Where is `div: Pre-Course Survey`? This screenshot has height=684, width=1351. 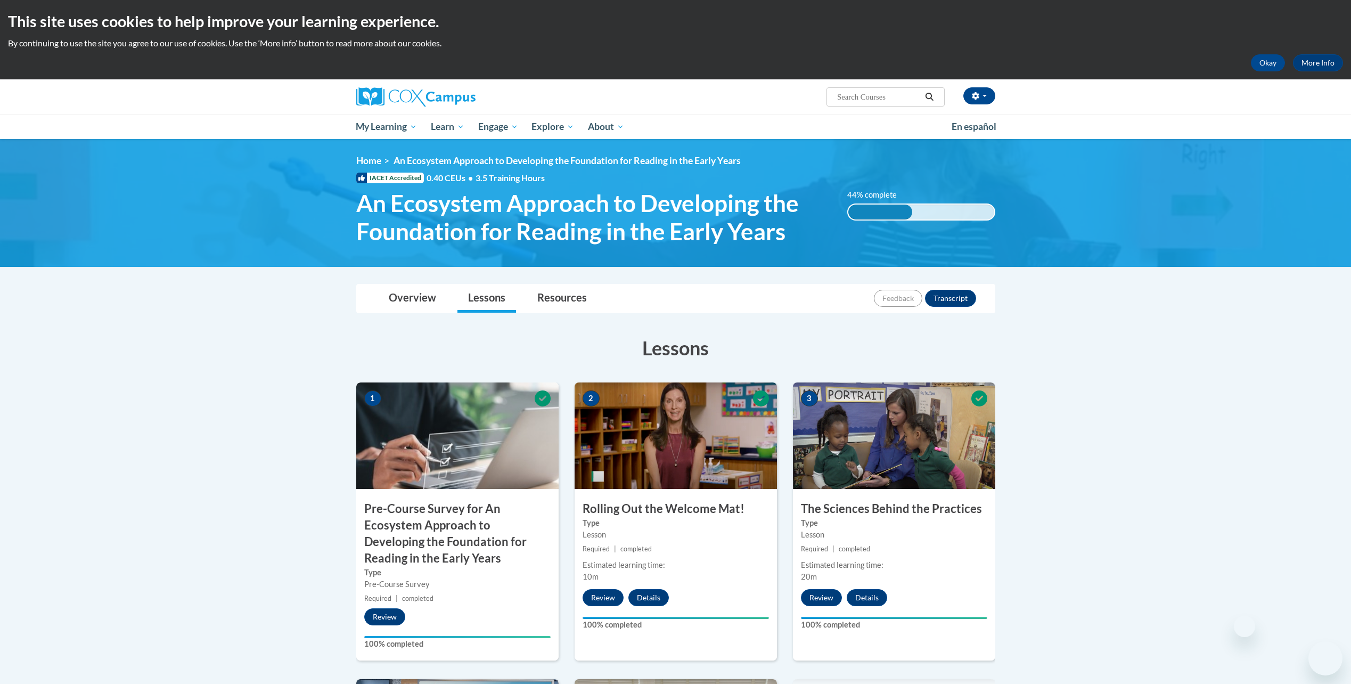
div: Pre-Course Survey is located at coordinates (457, 584).